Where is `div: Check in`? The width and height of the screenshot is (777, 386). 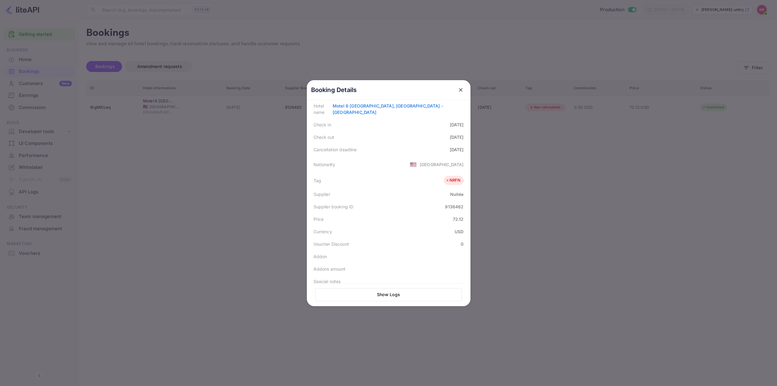
div: Check in is located at coordinates (322, 124).